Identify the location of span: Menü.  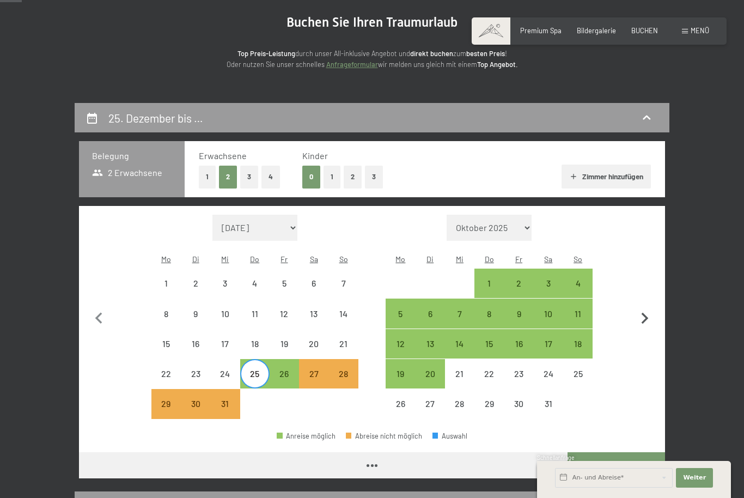
(700, 31).